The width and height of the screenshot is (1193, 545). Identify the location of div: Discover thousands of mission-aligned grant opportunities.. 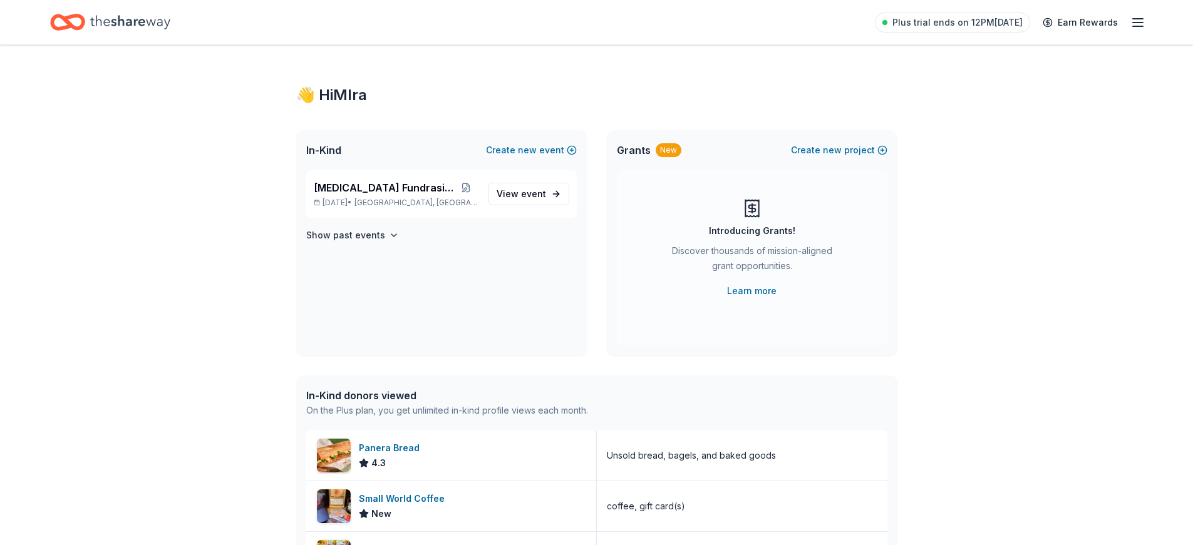
(752, 261).